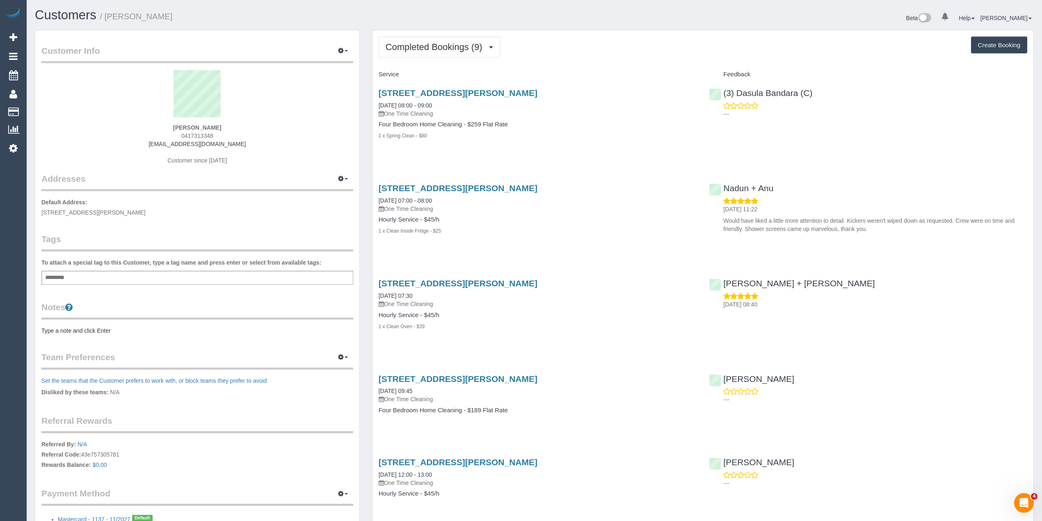 Image resolution: width=1042 pixels, height=521 pixels. What do you see at coordinates (197, 360) in the screenshot?
I see `legend: Team Preferences` at bounding box center [197, 360].